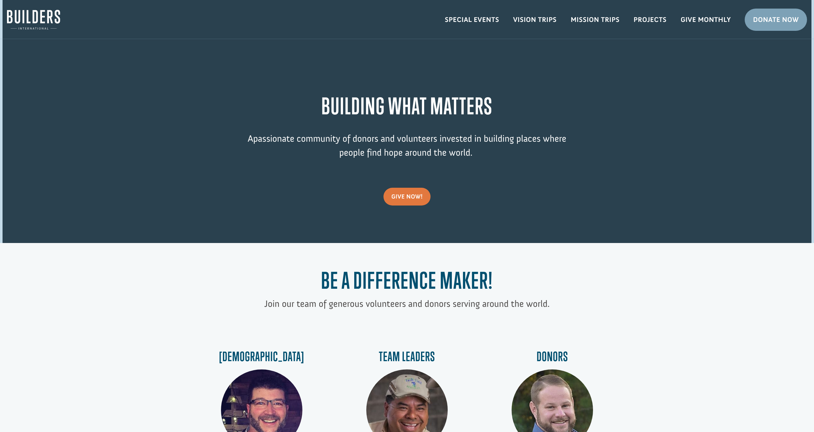 This screenshot has height=432, width=814. What do you see at coordinates (705, 20) in the screenshot?
I see `a: Give Monthly` at bounding box center [705, 20].